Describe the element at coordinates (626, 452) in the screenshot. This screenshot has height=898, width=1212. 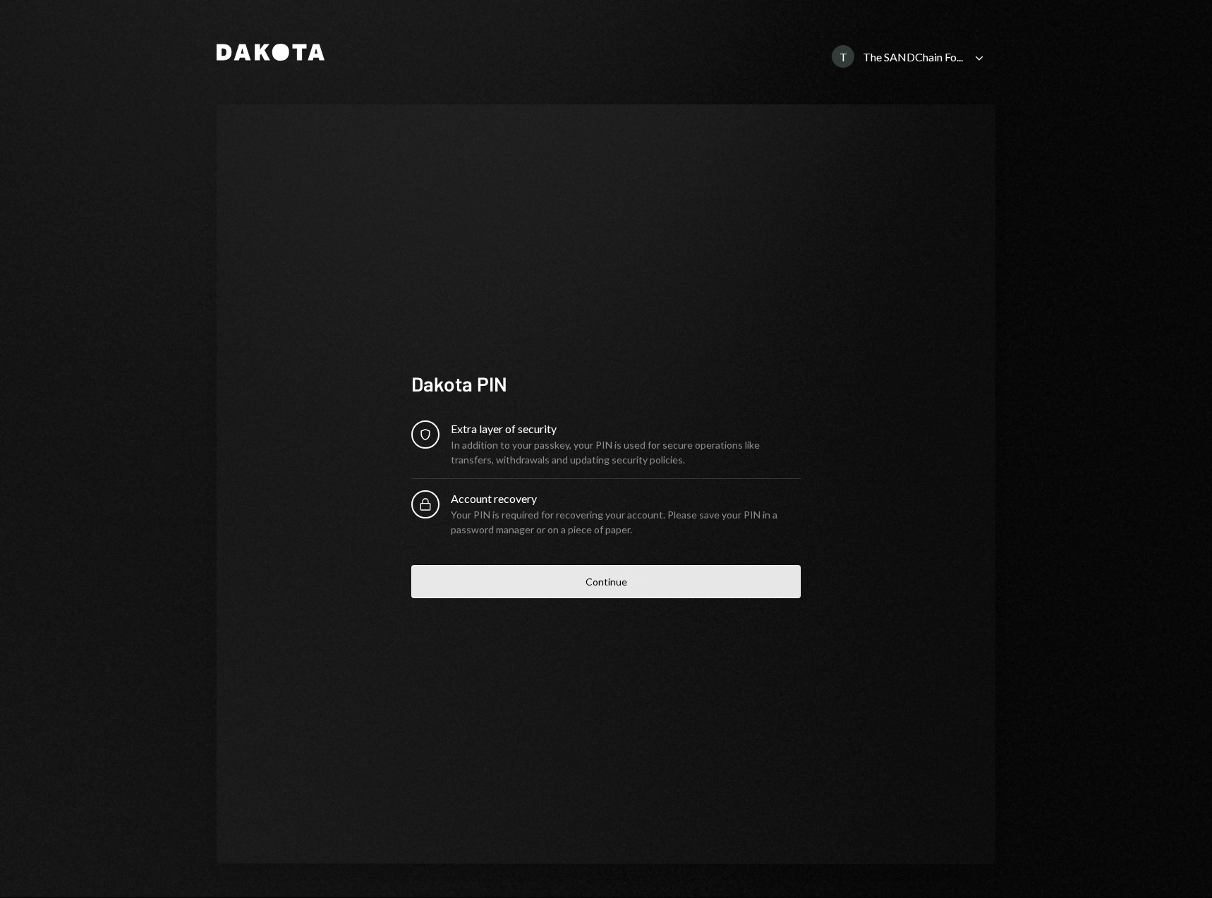
I see `div: In addition to your passkey, your PIN is used for secure operations like transfers, withdrawals a...` at that location.